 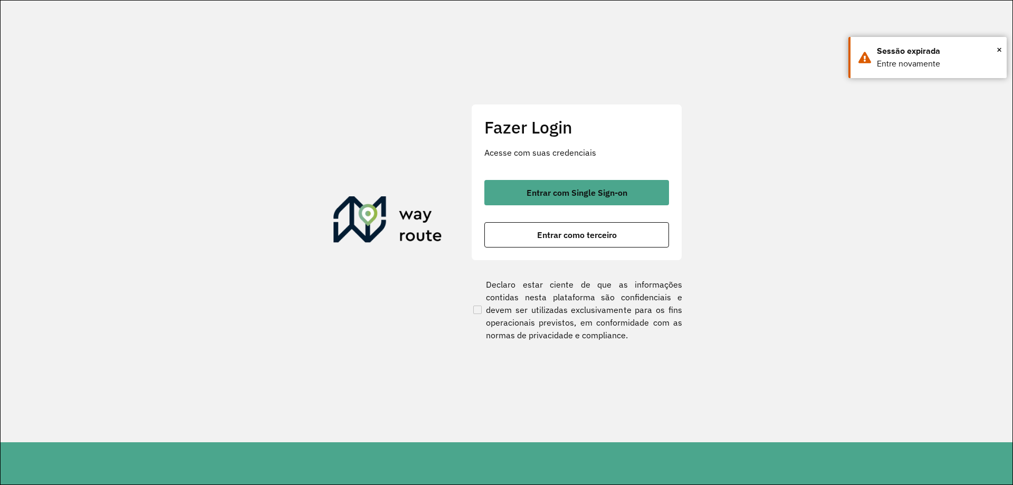 I want to click on h2: Fazer Login, so click(x=577, y=127).